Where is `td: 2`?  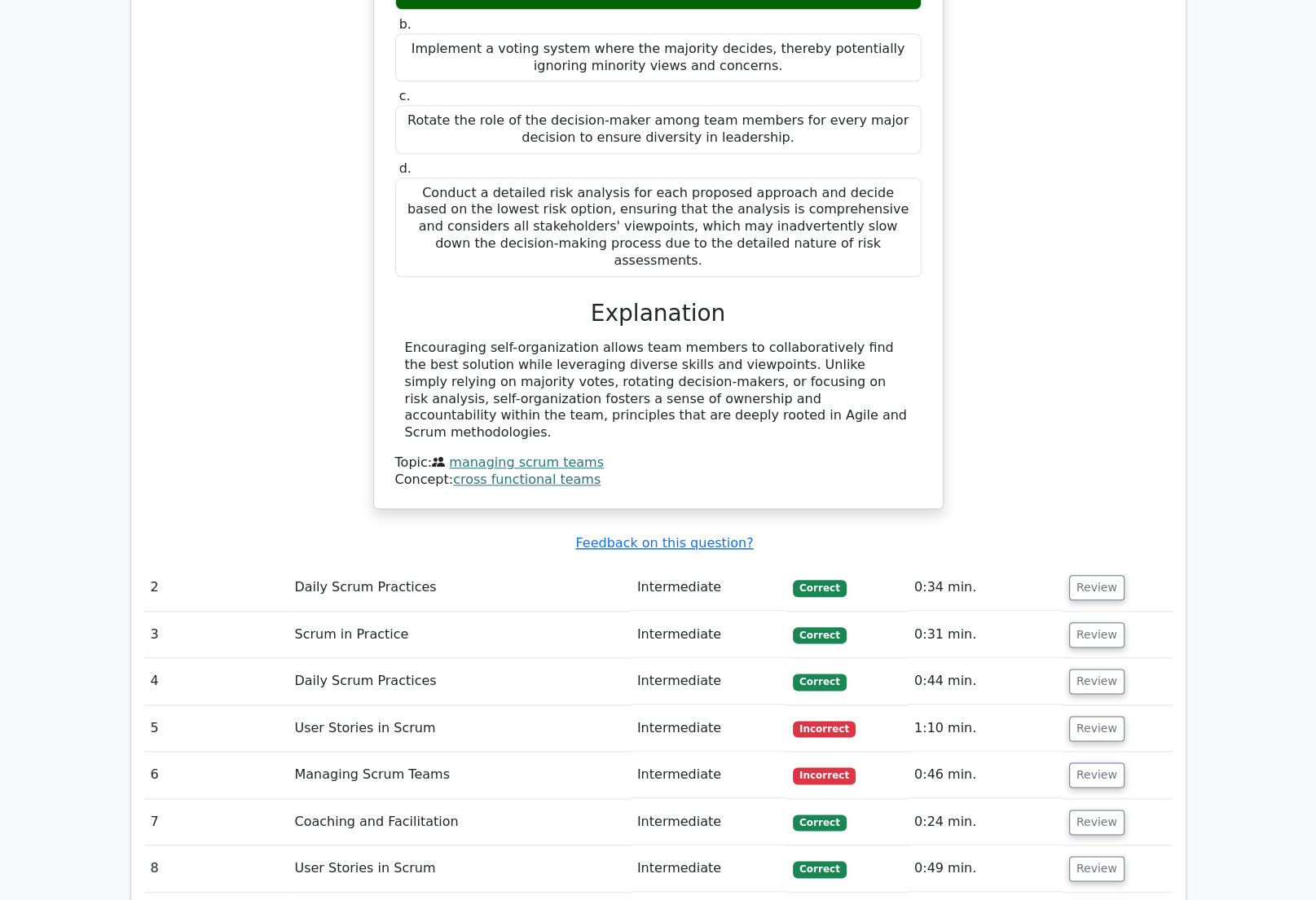 td: 2 is located at coordinates (216, 587).